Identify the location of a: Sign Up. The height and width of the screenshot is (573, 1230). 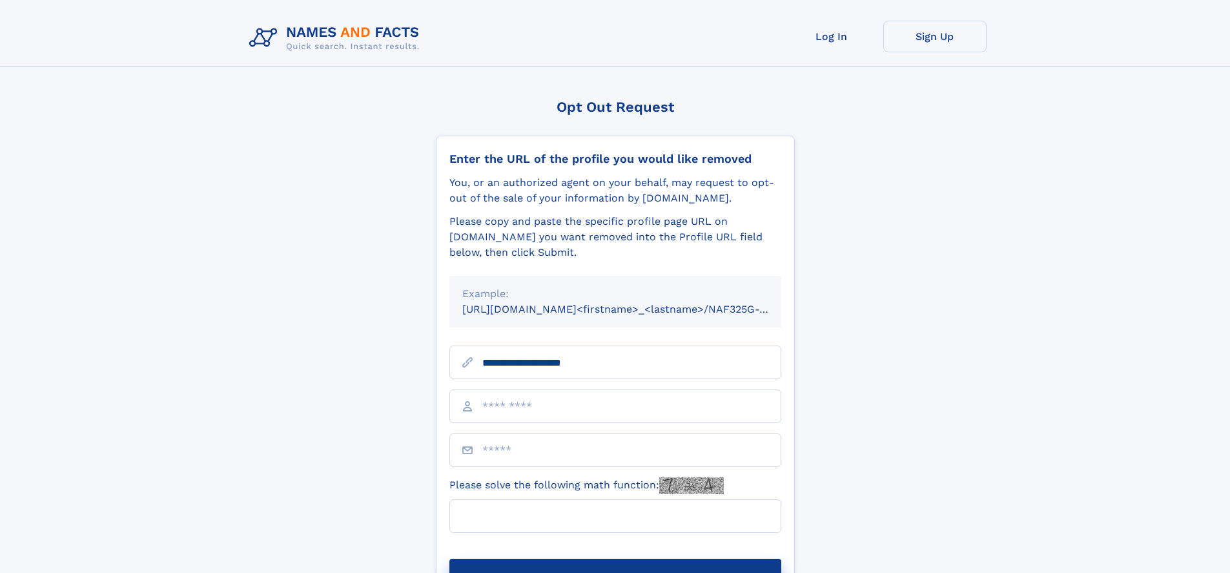
(935, 36).